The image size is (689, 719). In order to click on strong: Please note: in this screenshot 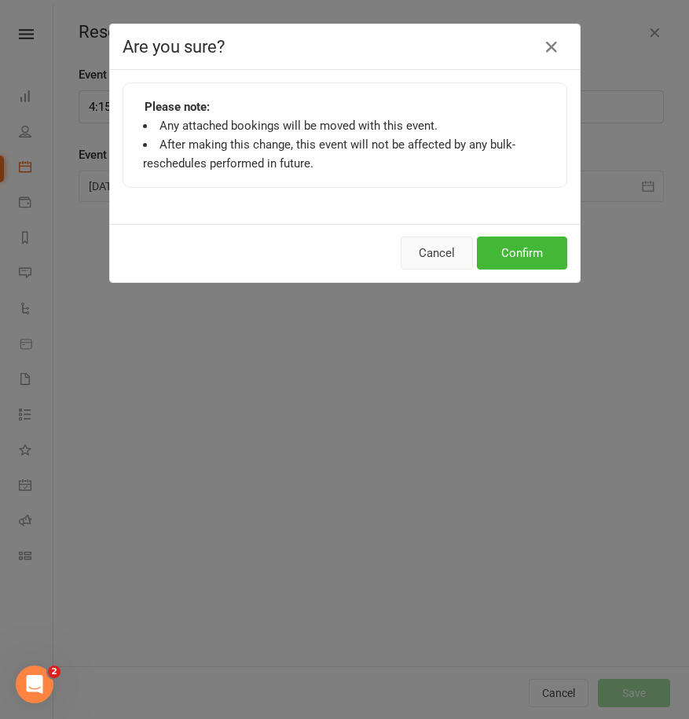, I will do `click(177, 107)`.